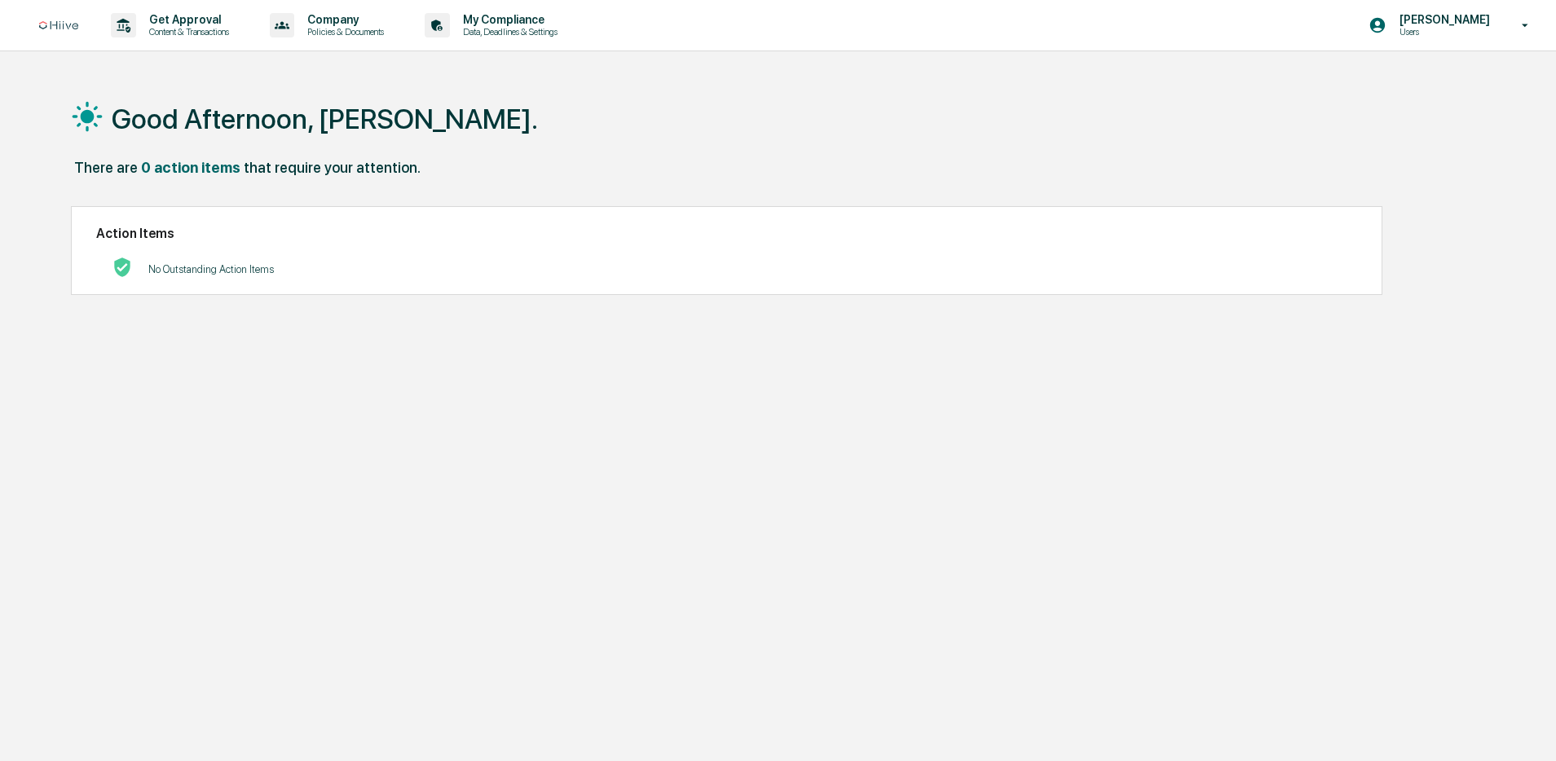  I want to click on p: Company, so click(343, 20).